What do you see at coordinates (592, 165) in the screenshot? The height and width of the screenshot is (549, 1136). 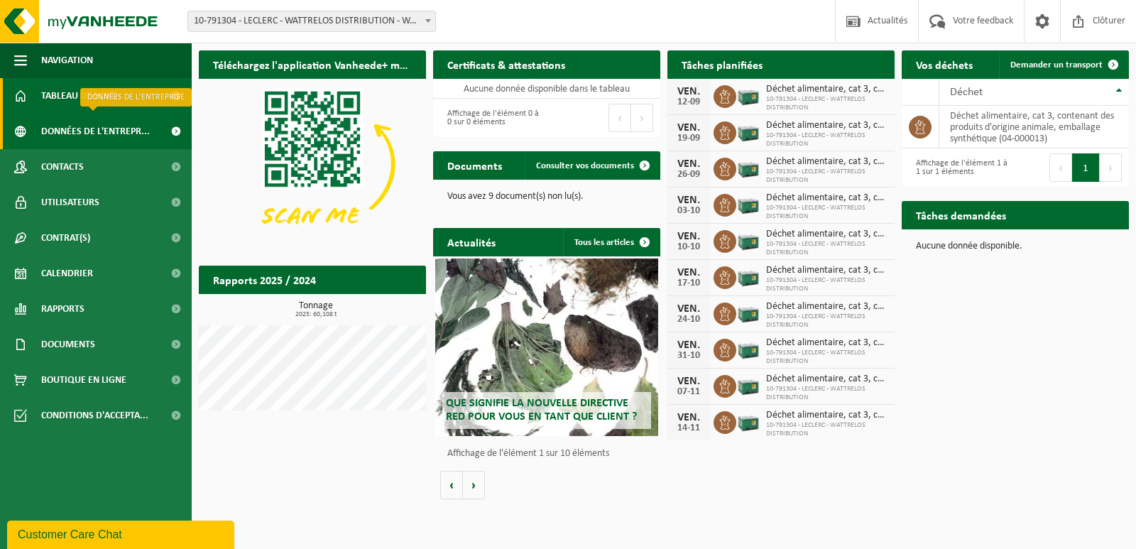 I see `a: Consulter vos documents` at bounding box center [592, 165].